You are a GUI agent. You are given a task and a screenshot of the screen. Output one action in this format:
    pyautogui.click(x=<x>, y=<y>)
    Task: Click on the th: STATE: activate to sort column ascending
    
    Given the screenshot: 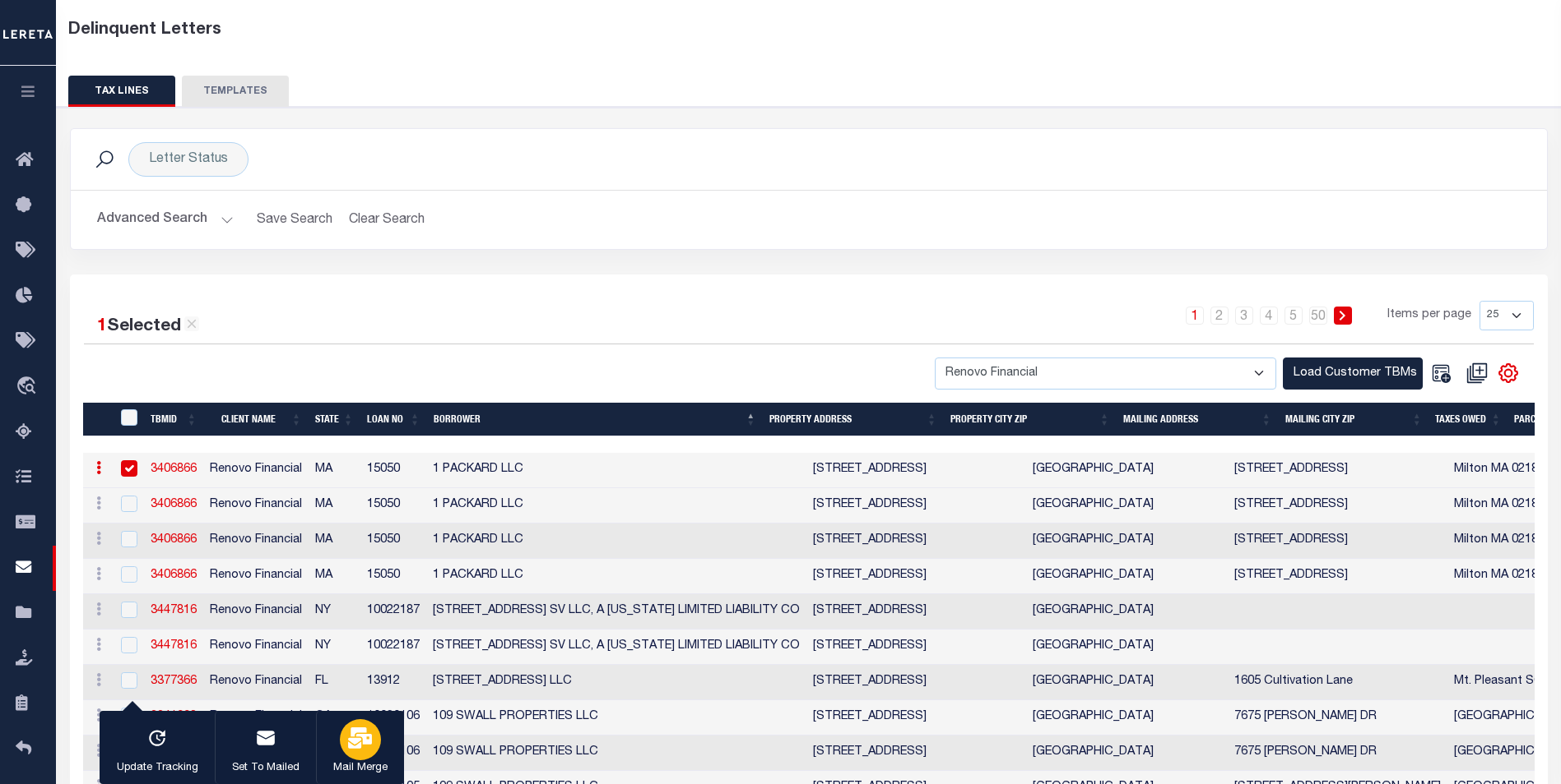 What is the action you would take?
    pyautogui.click(x=334, y=419)
    